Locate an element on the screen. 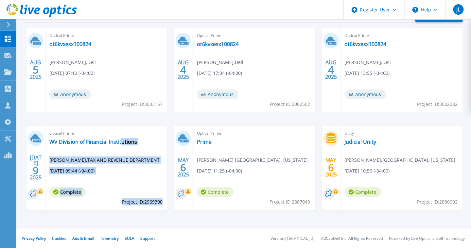  a: Judicial Unity is located at coordinates (360, 142).